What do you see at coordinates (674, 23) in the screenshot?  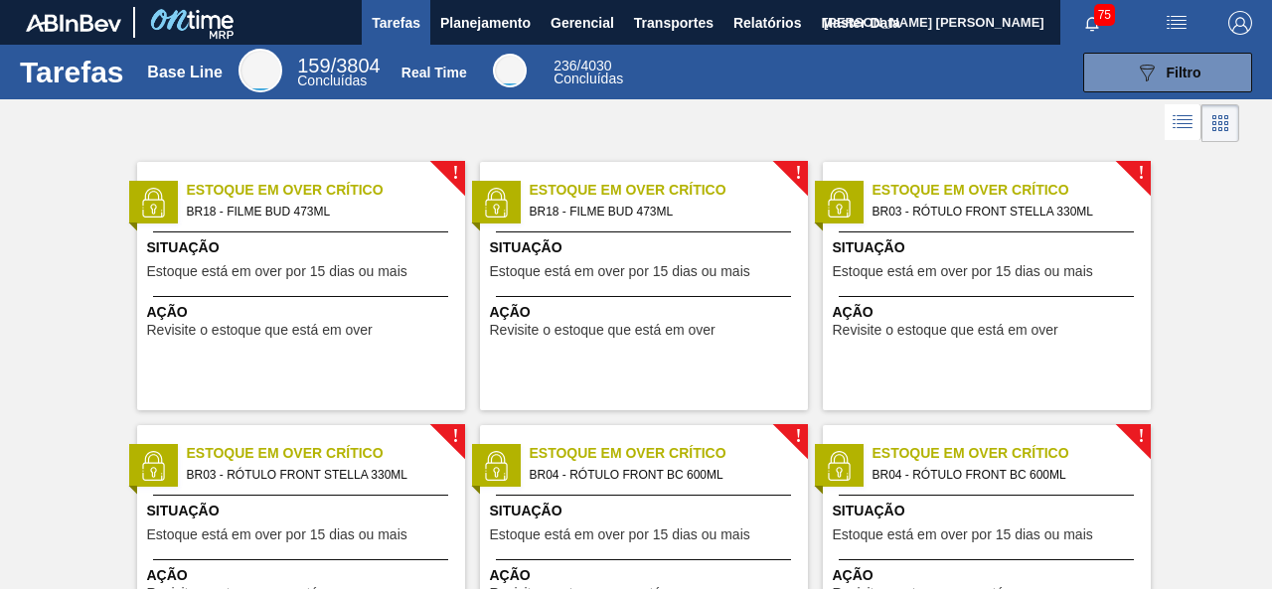 I see `span: Transportes` at bounding box center [674, 23].